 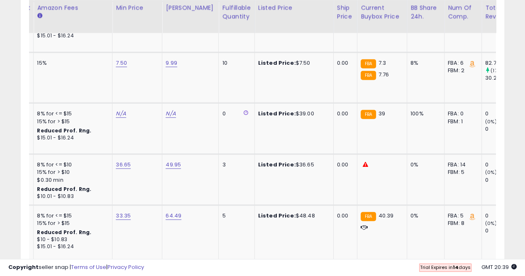 What do you see at coordinates (121, 63) in the screenshot?
I see `a: 7.50` at bounding box center [121, 63].